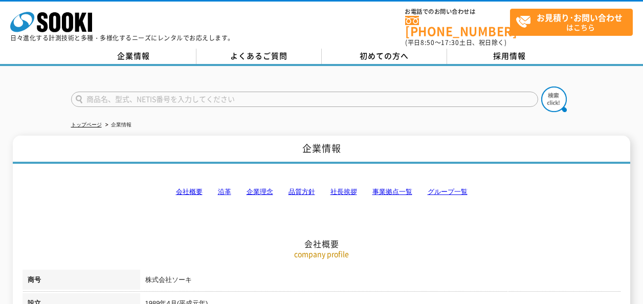  I want to click on a: お見積り･お問い合わせはこちら, so click(572, 22).